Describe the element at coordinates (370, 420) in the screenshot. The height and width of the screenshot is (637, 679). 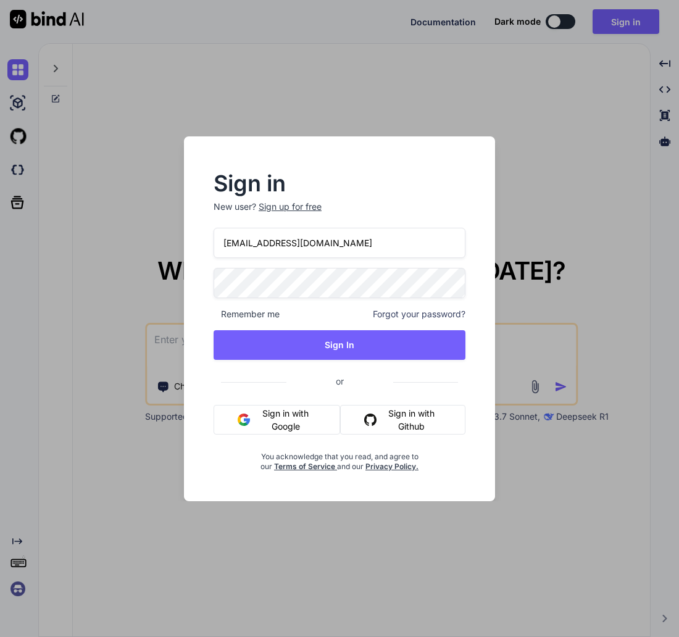
I see `img: github` at that location.